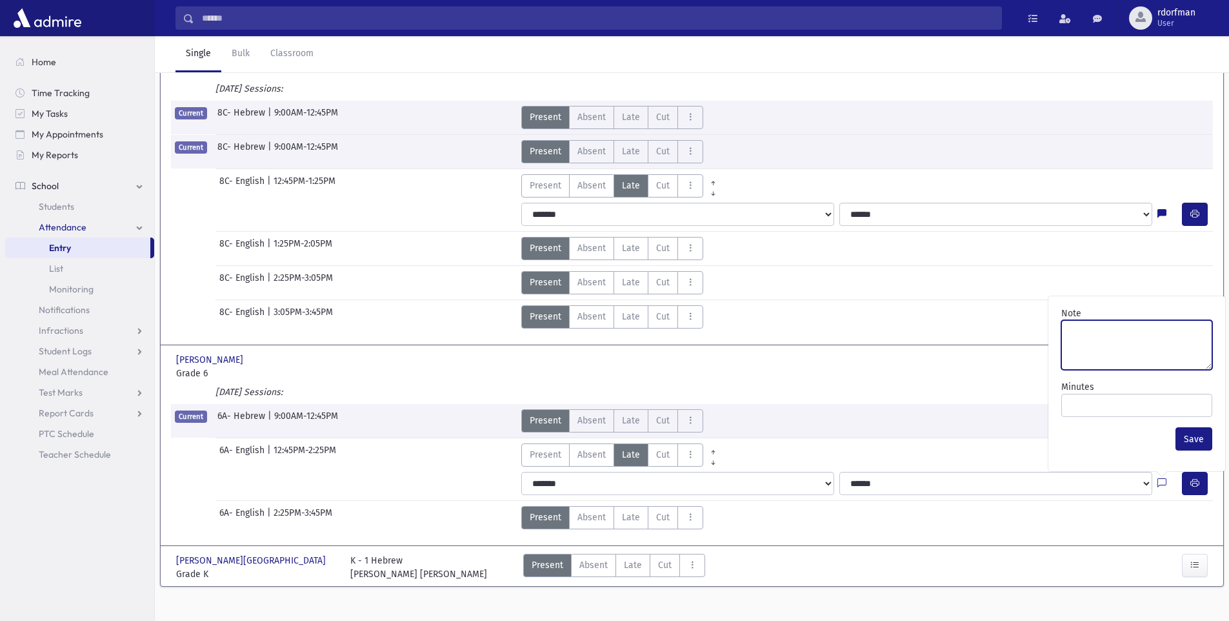 The image size is (1229, 621). I want to click on span: Grade K, so click(257, 573).